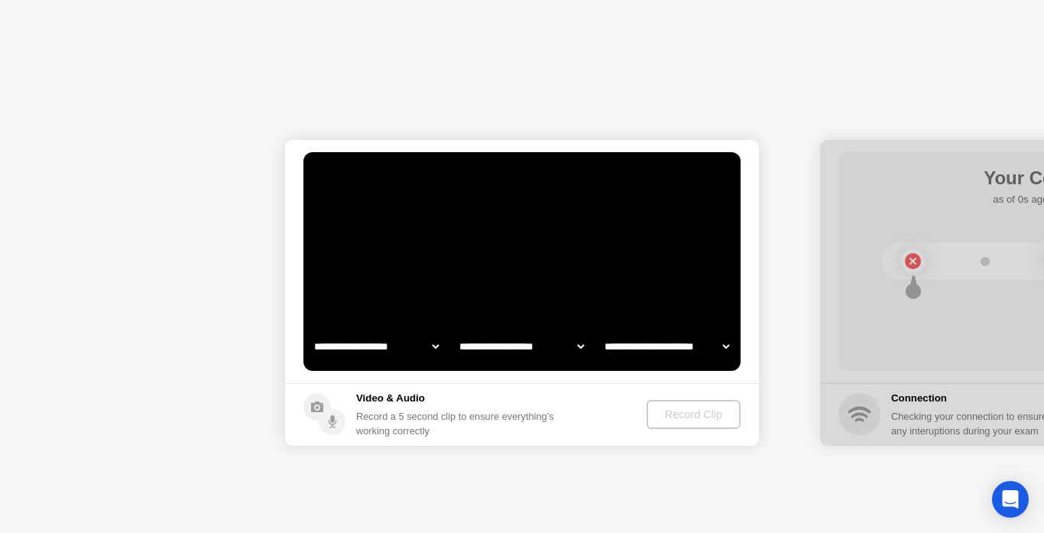  What do you see at coordinates (458, 424) in the screenshot?
I see `div: Record a 5 second clip to ensure everything’s working correctly` at bounding box center [458, 424].